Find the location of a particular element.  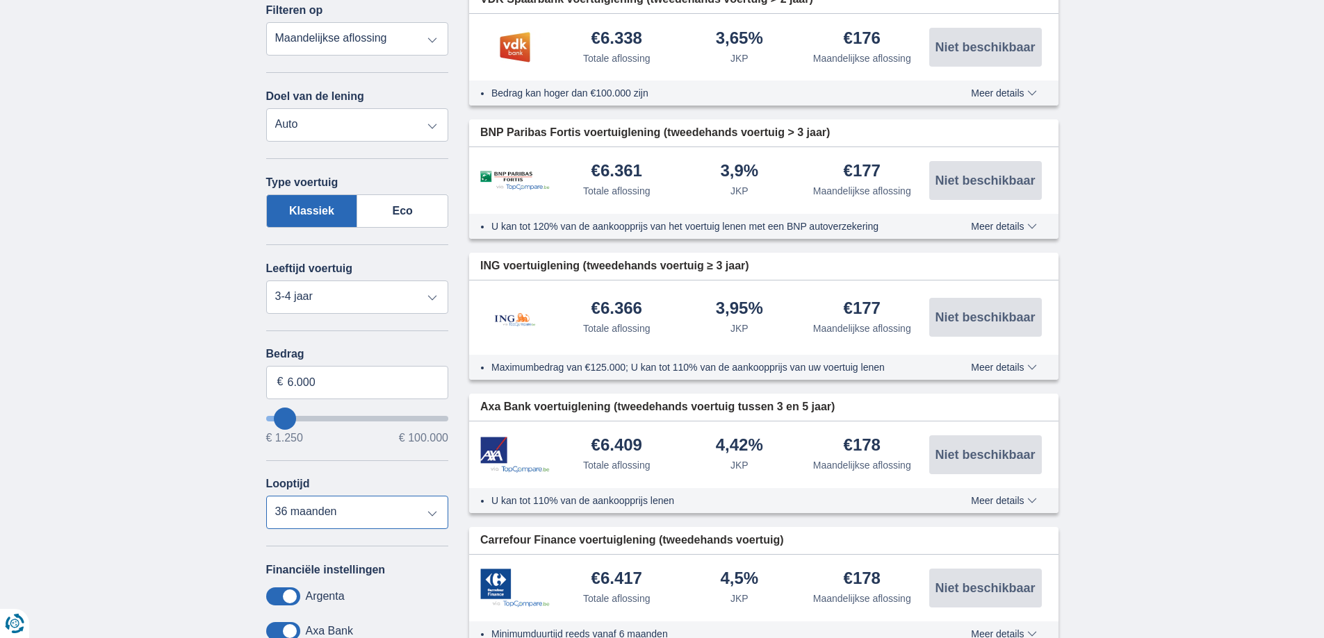

li: Bedrag kan hoger dan €100.000 zijn is located at coordinates (705, 93).